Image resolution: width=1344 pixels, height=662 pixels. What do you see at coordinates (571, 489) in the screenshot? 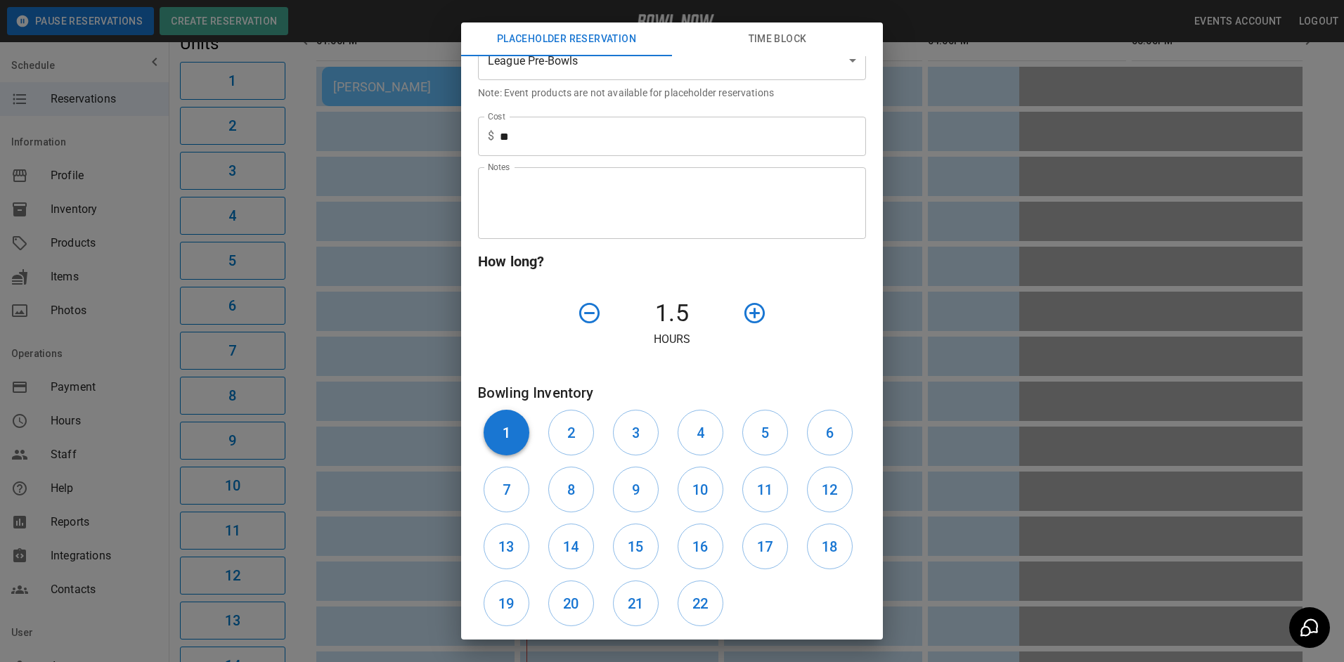
I see `button: 8` at bounding box center [571, 489].